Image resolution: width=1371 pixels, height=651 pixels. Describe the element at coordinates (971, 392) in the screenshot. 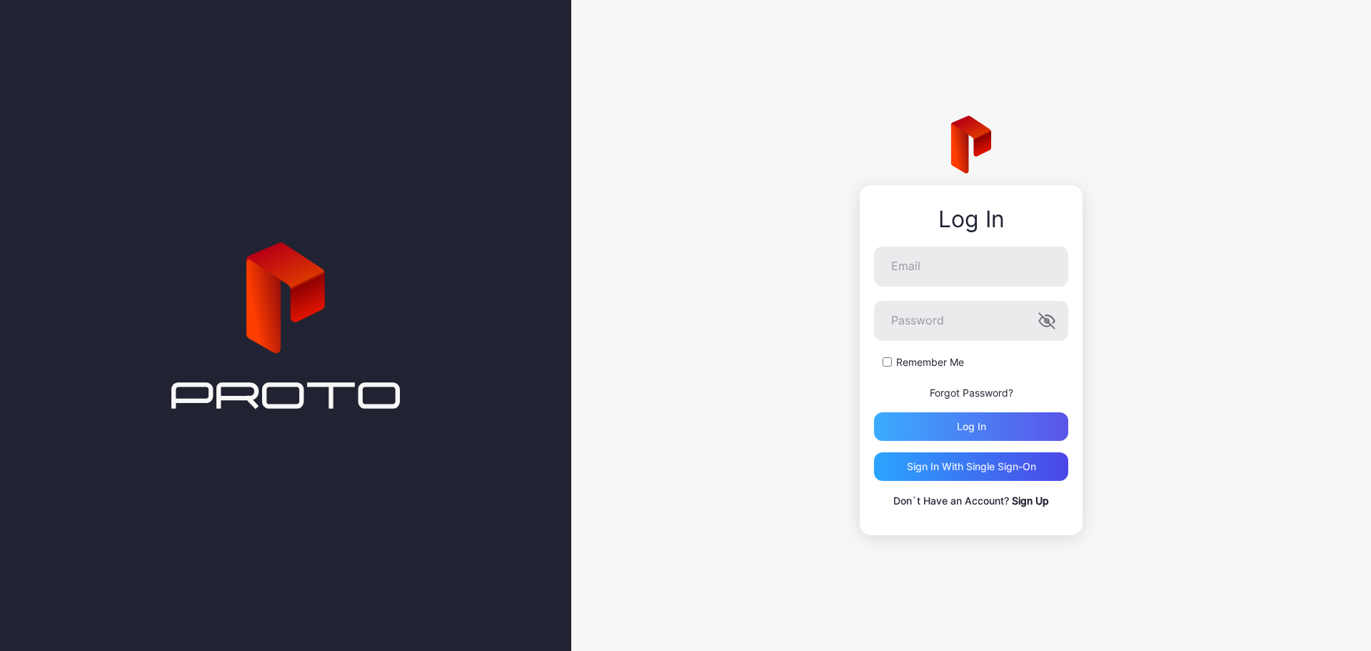

I see `a: Forgot Password?` at that location.